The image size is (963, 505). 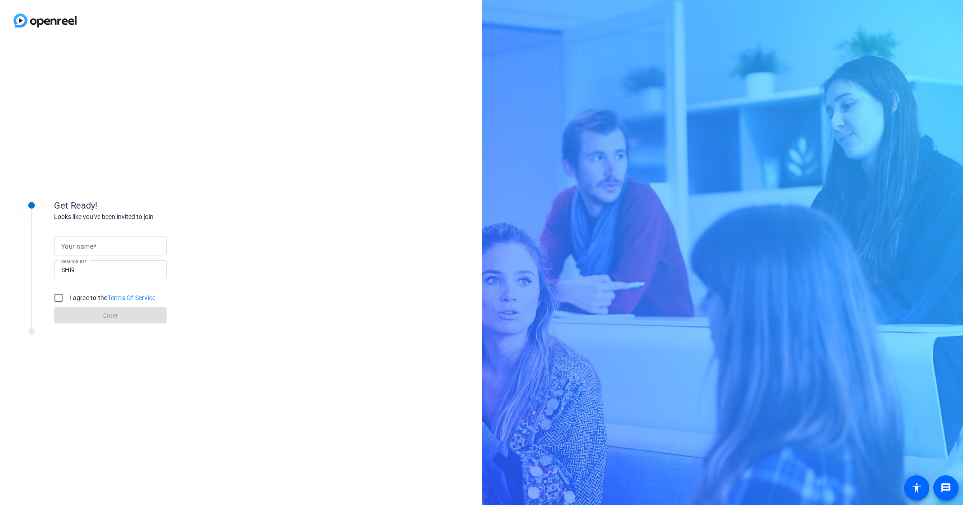 What do you see at coordinates (144, 217) in the screenshot?
I see `div: Looks like you've been invited to join` at bounding box center [144, 217].